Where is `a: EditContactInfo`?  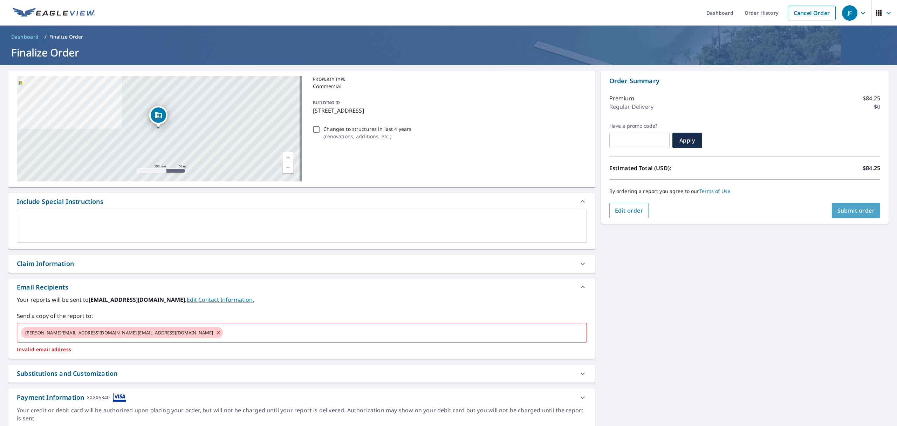 a: EditContactInfo is located at coordinates (220, 299).